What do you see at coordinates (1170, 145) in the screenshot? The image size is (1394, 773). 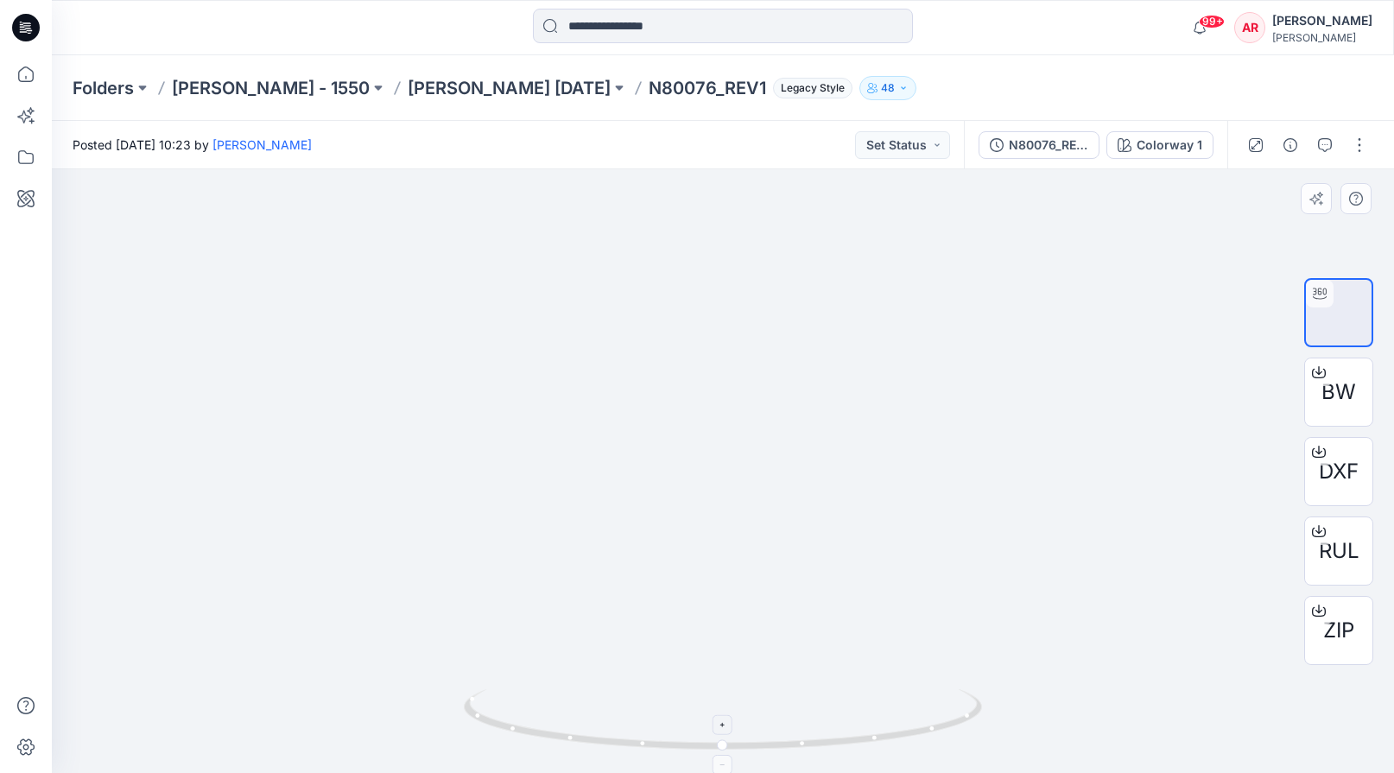 I see `div: Colorway 1` at bounding box center [1170, 145].